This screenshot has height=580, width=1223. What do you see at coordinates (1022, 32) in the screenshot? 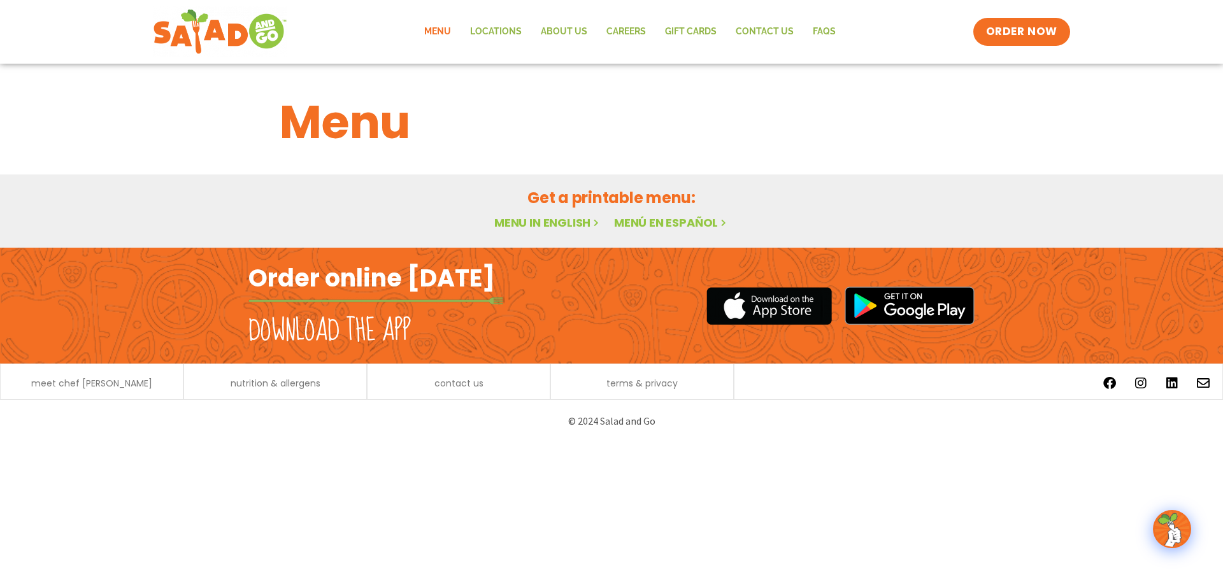
I see `a: ORDER NOW` at bounding box center [1022, 32].